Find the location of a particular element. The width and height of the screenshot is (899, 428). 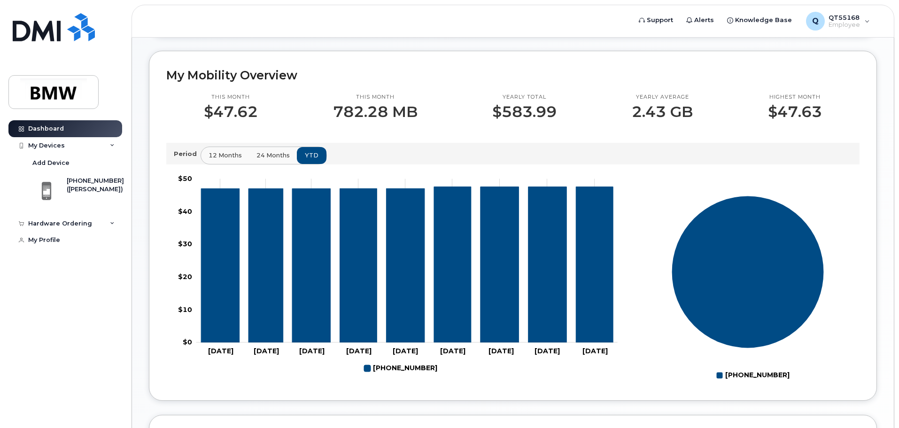

span: QT55168 is located at coordinates (844, 17).